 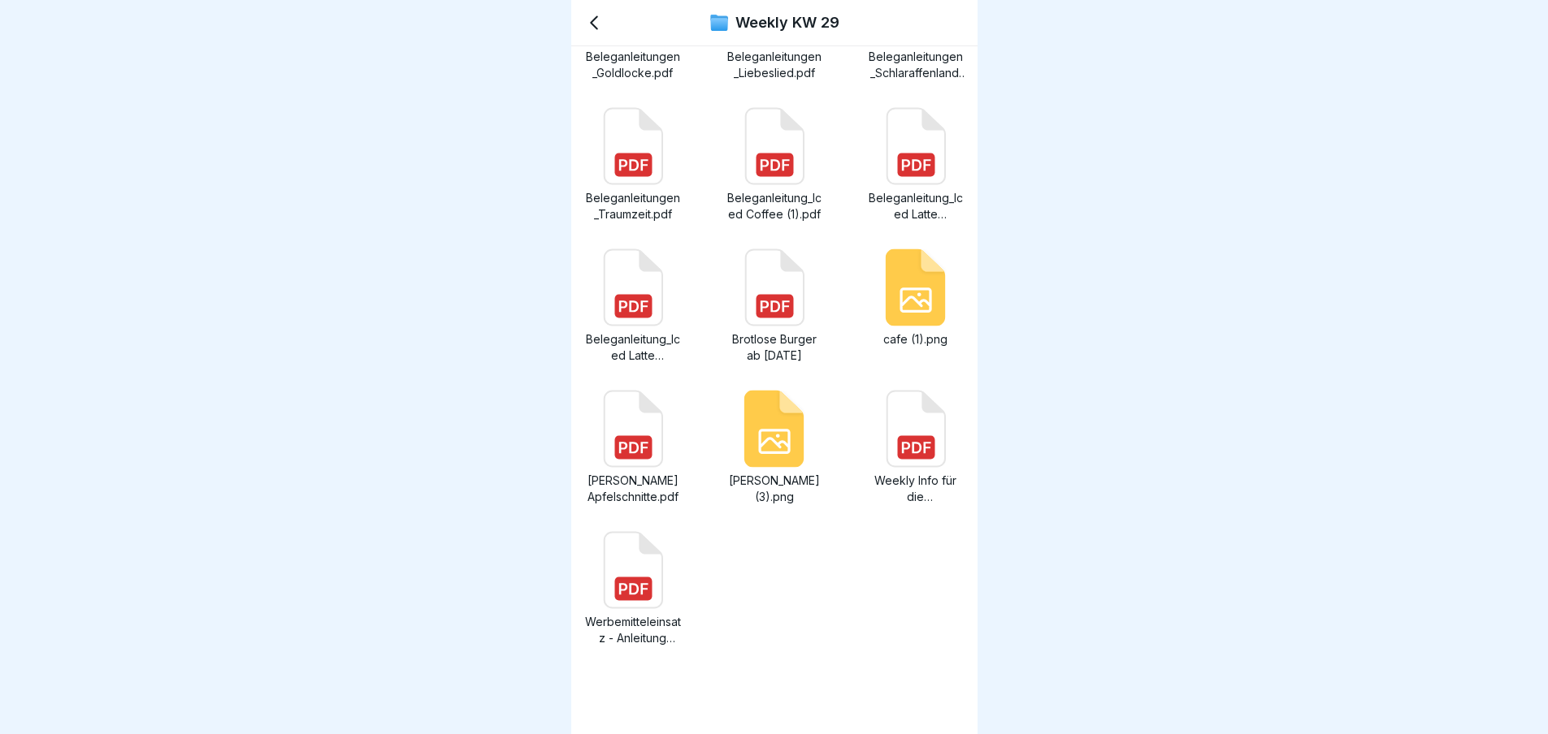 I want to click on p: cafe (1).png, so click(x=916, y=340).